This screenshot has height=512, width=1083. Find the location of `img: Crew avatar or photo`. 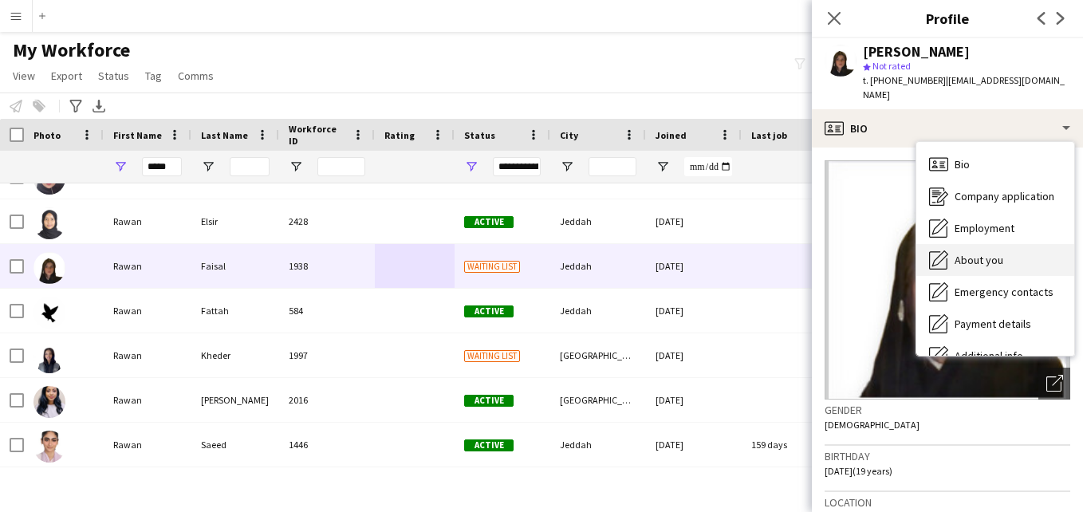

img: Crew avatar or photo is located at coordinates (948, 280).